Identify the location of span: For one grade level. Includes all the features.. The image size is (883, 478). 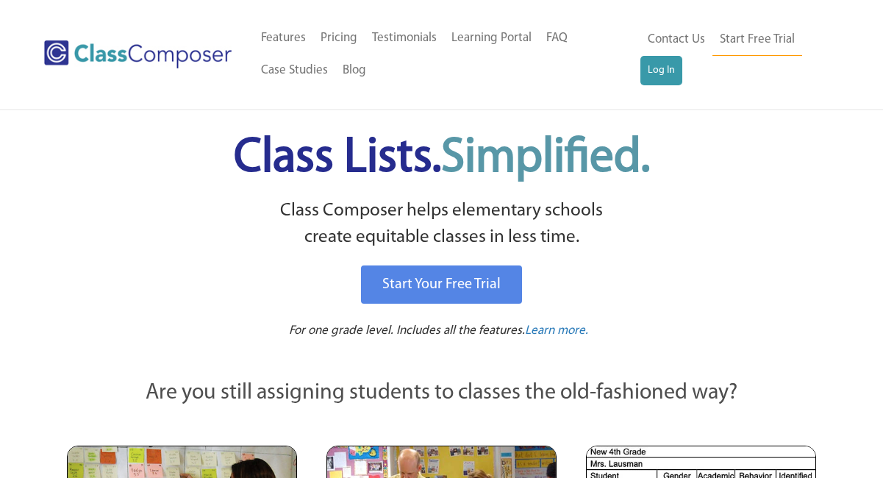
(407, 330).